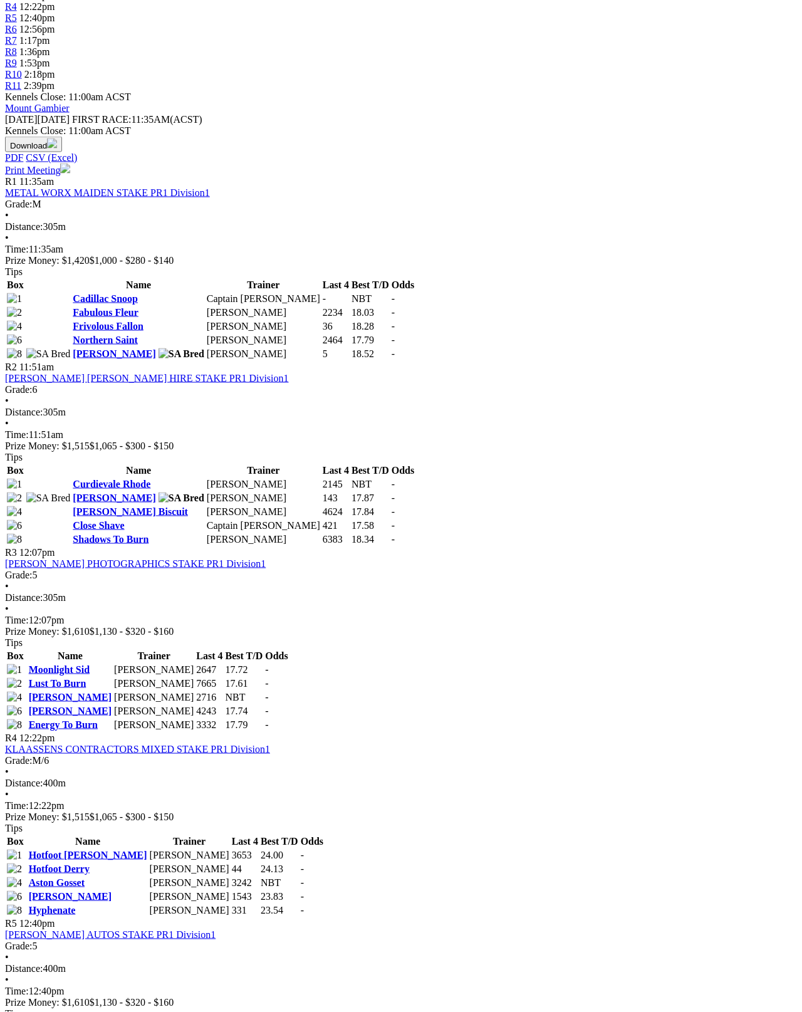 Image resolution: width=802 pixels, height=1012 pixels. I want to click on div: 11:51am, so click(401, 435).